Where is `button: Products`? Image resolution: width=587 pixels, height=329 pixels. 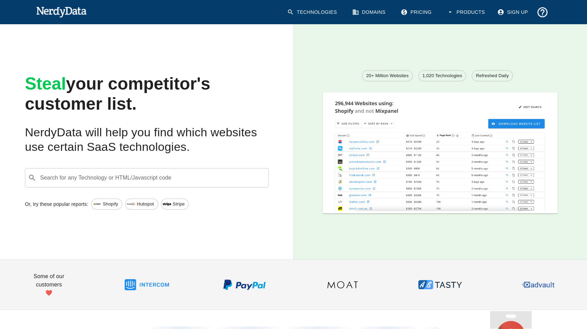
button: Products is located at coordinates (466, 12).